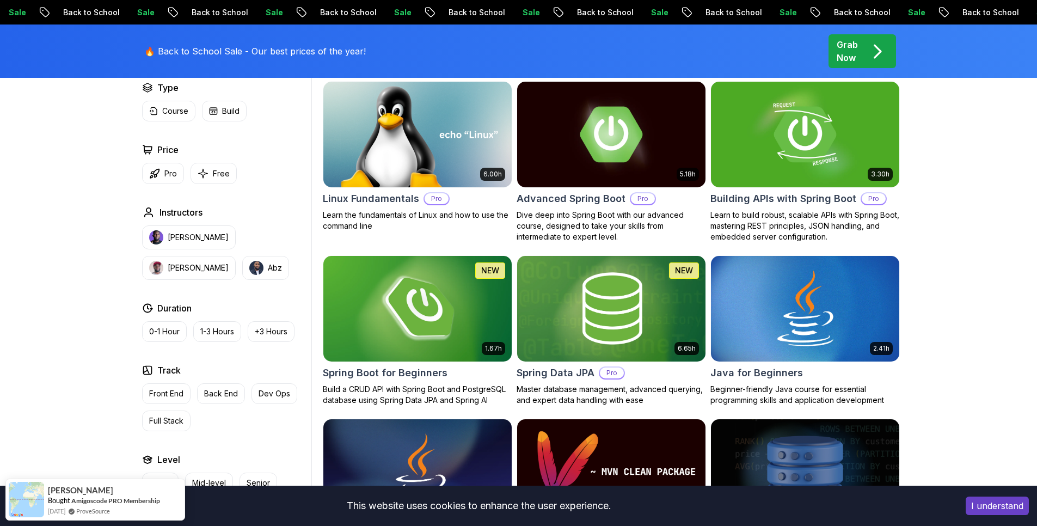  I want to click on a: ProveSource, so click(93, 510).